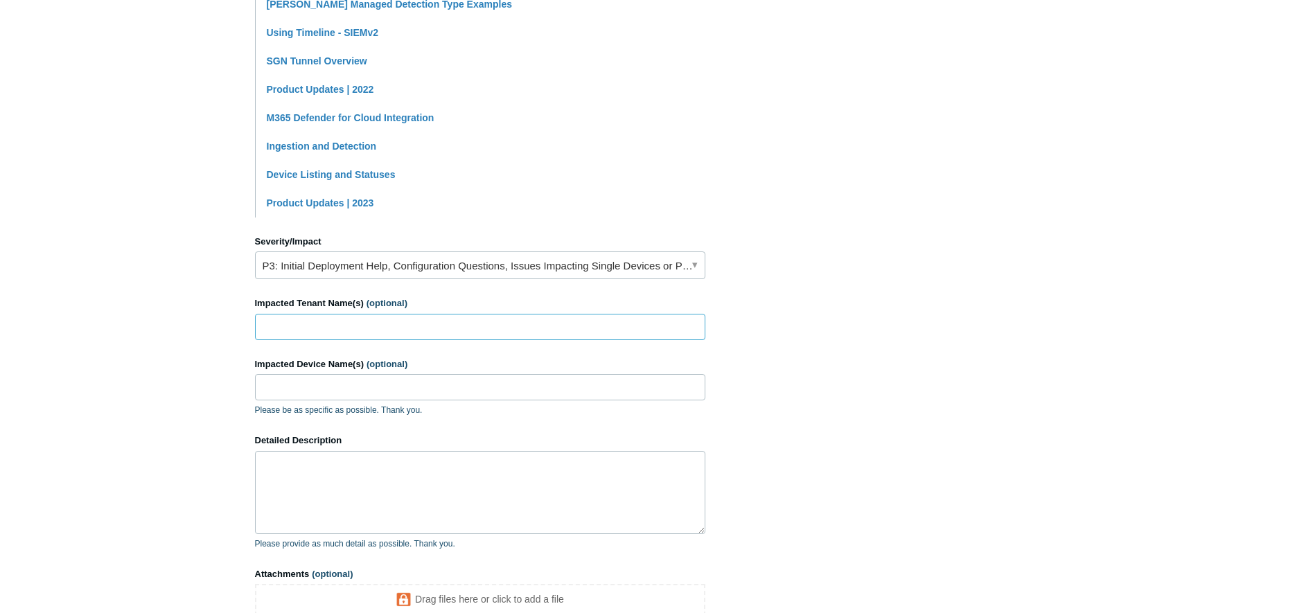 This screenshot has width=1313, height=613. Describe the element at coordinates (351, 118) in the screenshot. I see `a: M365 Defender for Cloud Integration` at that location.